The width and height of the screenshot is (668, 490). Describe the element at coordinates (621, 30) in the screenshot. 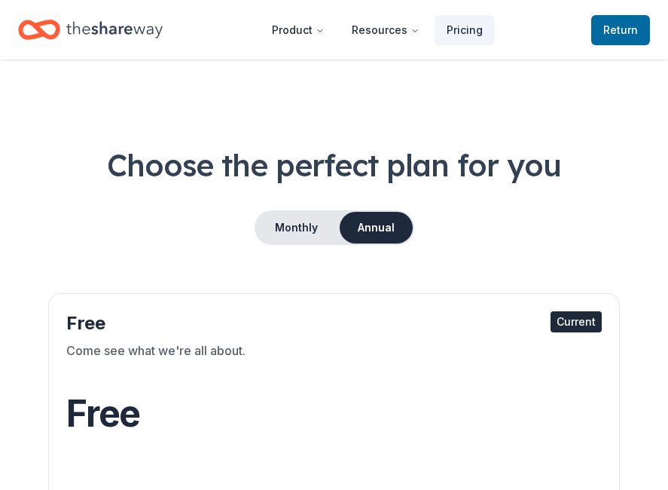

I see `a: Return` at that location.